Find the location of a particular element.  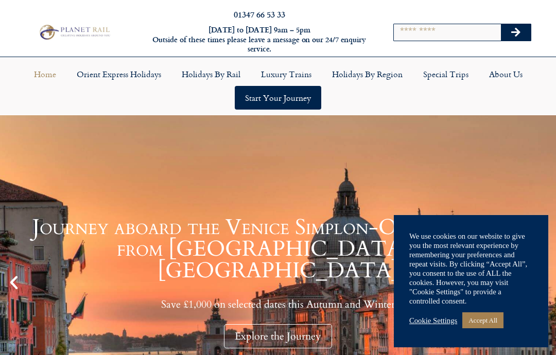

a: Accept All is located at coordinates (483, 320).